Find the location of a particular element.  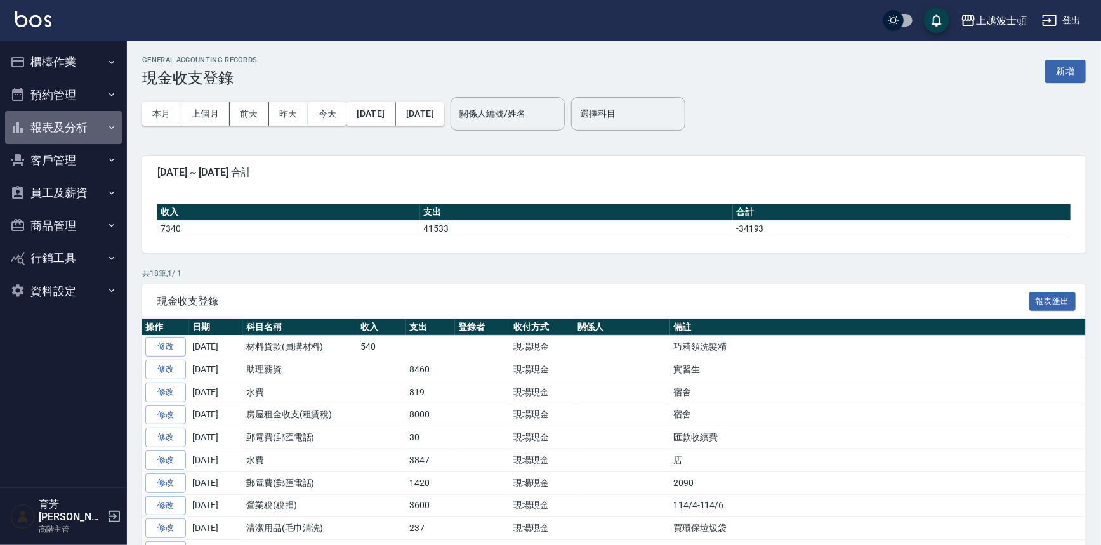

td: 3600 is located at coordinates (430, 506).